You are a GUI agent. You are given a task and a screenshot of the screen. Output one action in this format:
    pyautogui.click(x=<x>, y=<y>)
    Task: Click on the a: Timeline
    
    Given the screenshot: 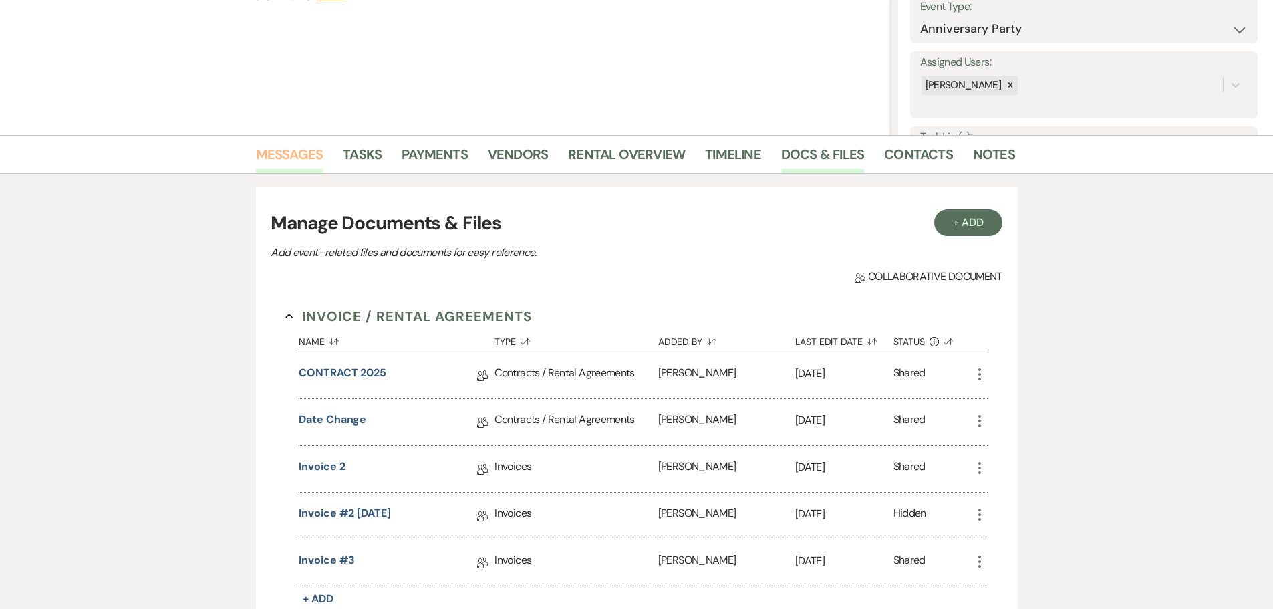 What is the action you would take?
    pyautogui.click(x=733, y=158)
    